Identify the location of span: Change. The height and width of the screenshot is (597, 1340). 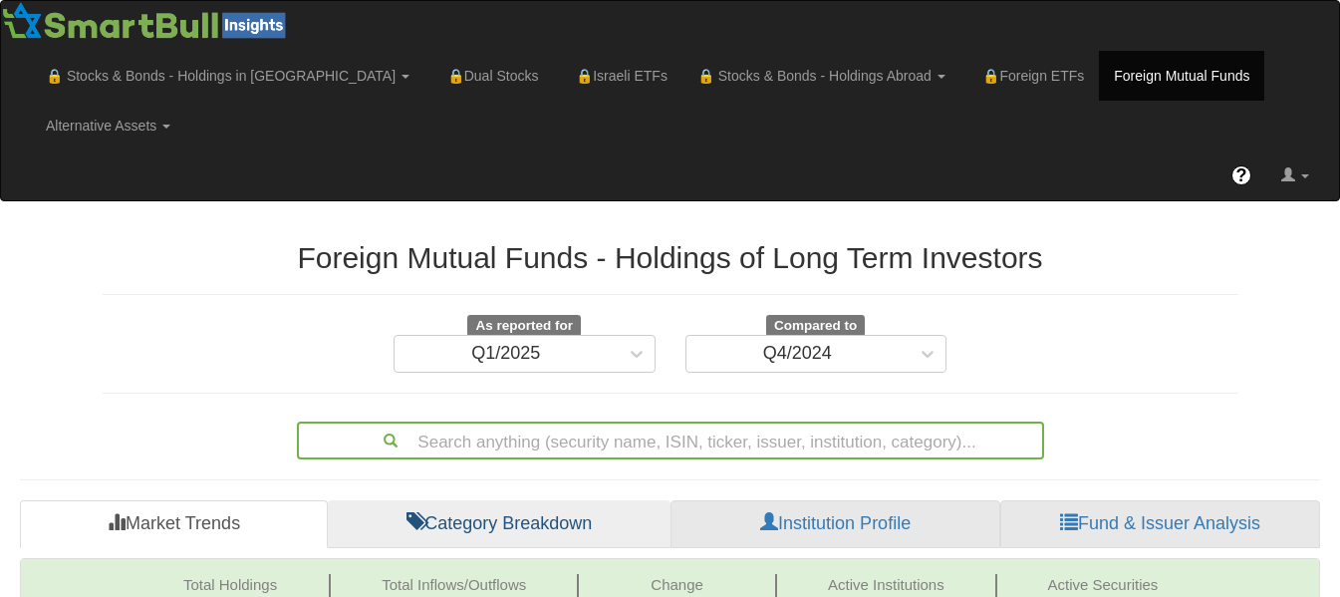
(677, 584).